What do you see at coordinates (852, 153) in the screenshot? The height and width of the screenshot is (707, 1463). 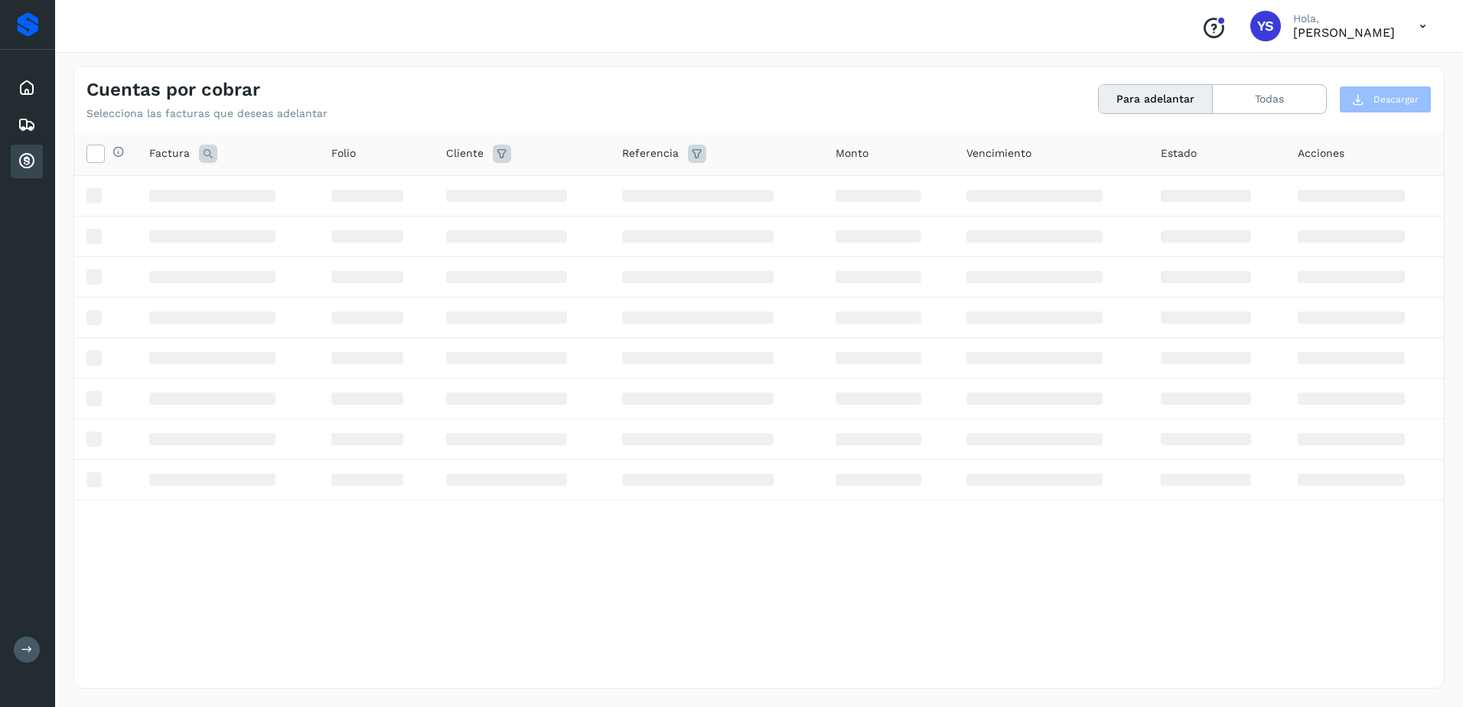 I see `span: Monto` at bounding box center [852, 153].